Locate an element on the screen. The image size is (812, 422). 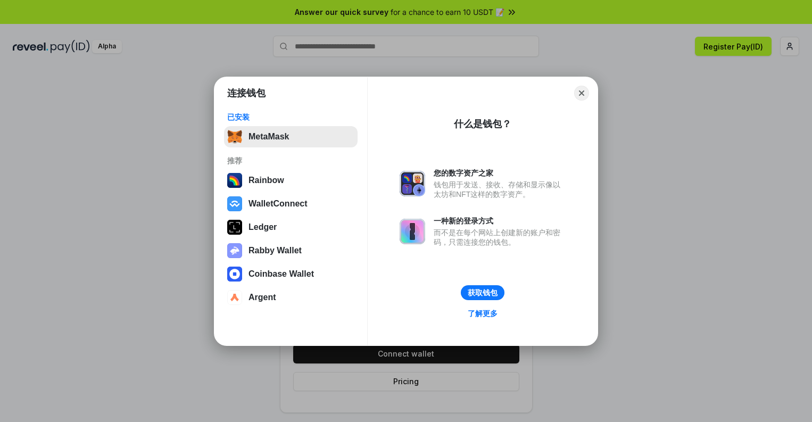
div: 已安装 is located at coordinates (291, 117).